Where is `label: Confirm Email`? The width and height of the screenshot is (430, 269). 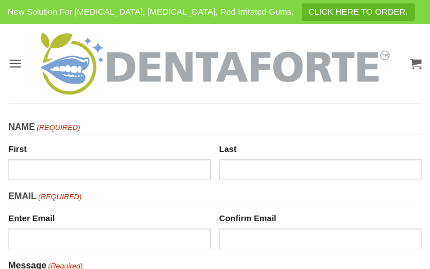
label: Confirm Email is located at coordinates (320, 216).